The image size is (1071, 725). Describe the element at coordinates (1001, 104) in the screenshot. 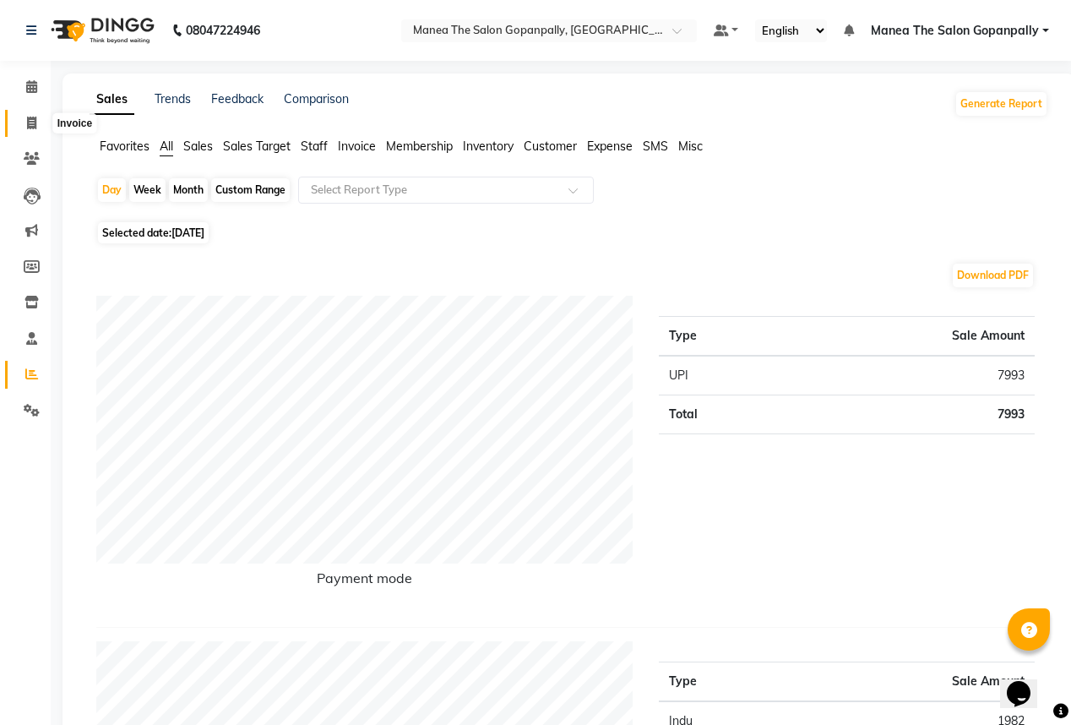

I see `button: Generate Report` at that location.